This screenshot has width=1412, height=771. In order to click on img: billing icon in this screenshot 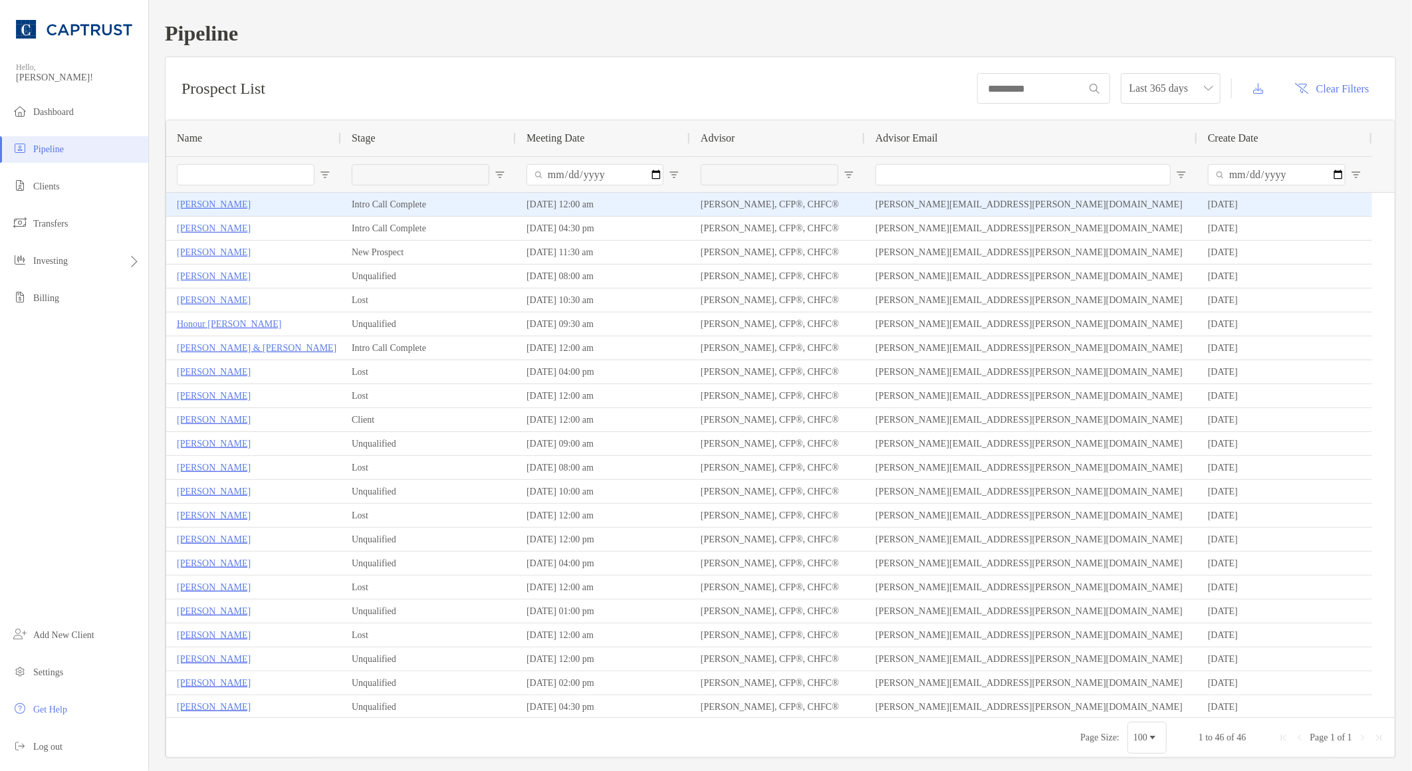, I will do `click(20, 297)`.